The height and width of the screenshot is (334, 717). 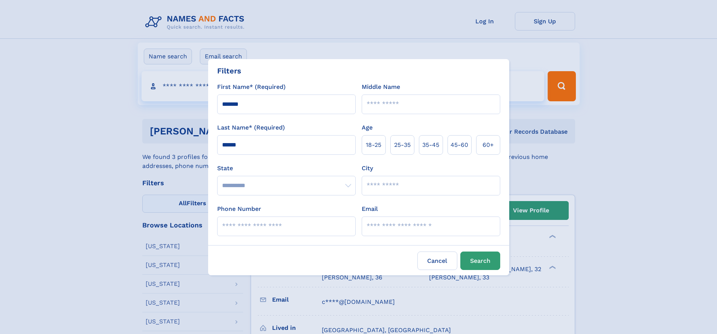 I want to click on span: 45‑60, so click(x=459, y=145).